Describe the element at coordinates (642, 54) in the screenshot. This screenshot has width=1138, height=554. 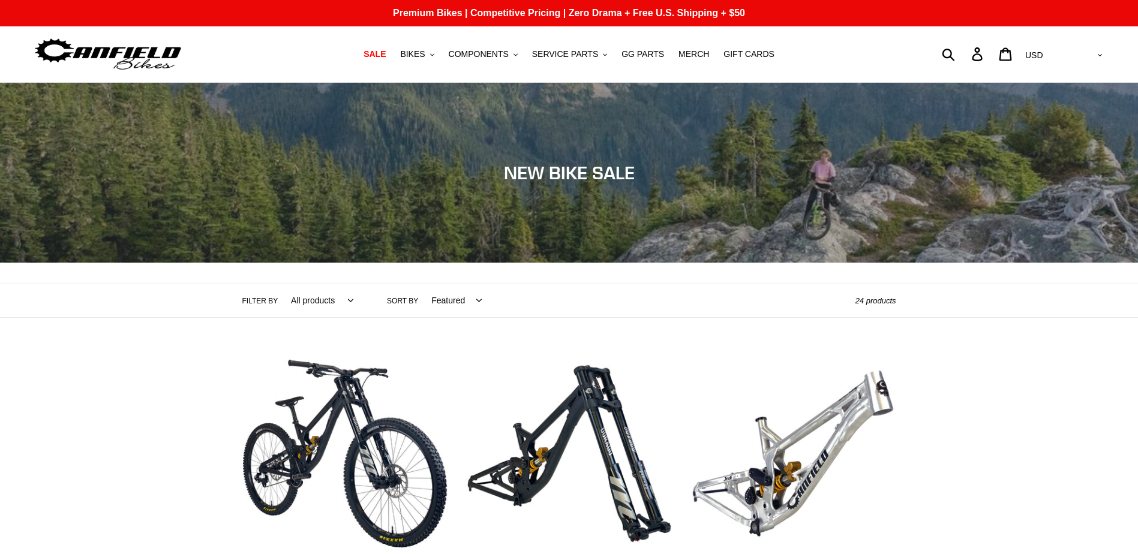
I see `a: GG PARTS` at that location.